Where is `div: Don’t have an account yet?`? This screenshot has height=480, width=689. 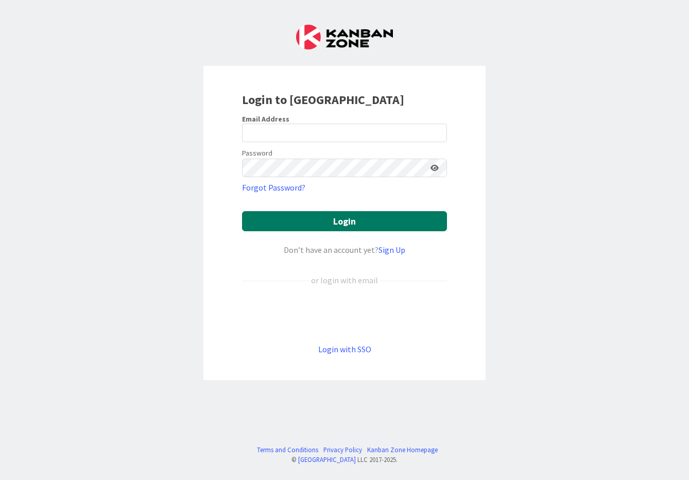
div: Don’t have an account yet? is located at coordinates (344, 250).